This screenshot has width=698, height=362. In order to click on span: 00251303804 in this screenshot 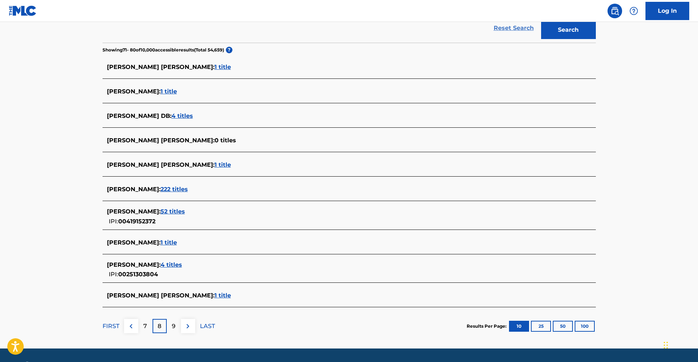, I will do `click(138, 274)`.